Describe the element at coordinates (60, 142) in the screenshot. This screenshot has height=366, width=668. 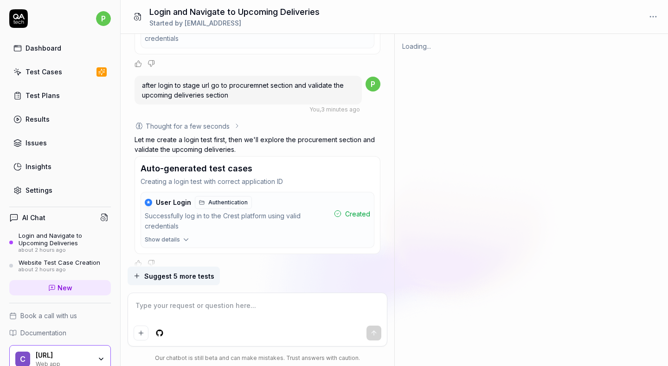
I see `a: Issues` at that location.